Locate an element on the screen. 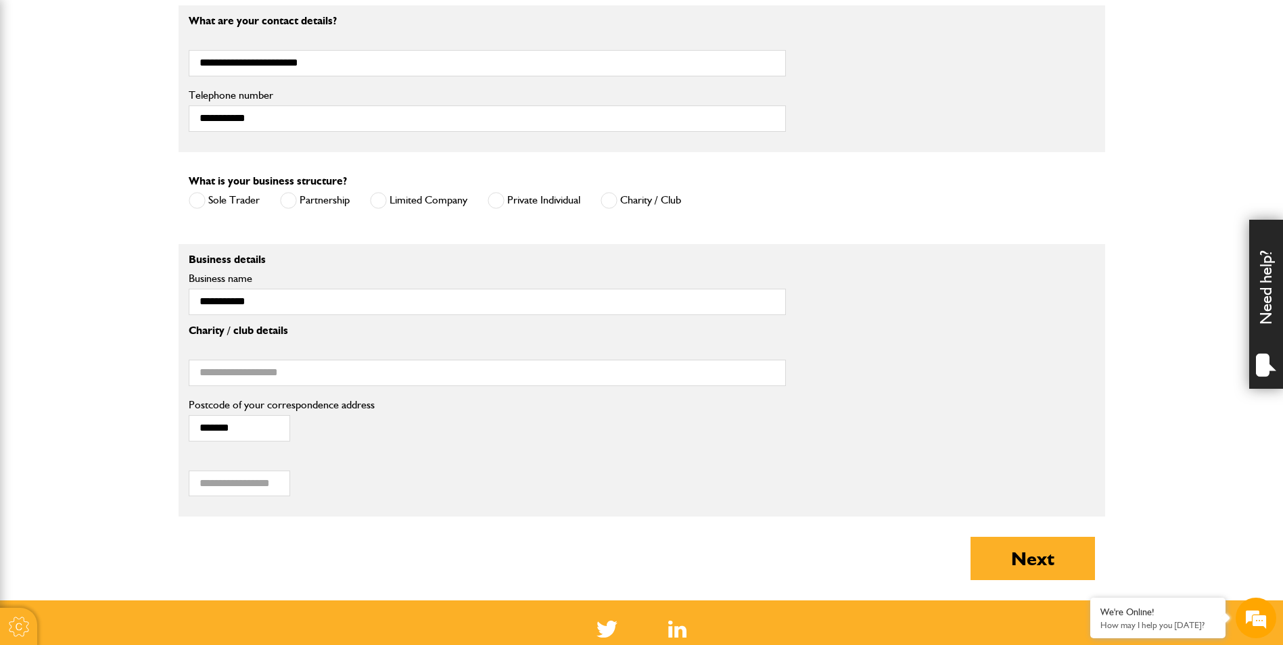 The width and height of the screenshot is (1283, 645). em: Start Chat is located at coordinates (214, 425).